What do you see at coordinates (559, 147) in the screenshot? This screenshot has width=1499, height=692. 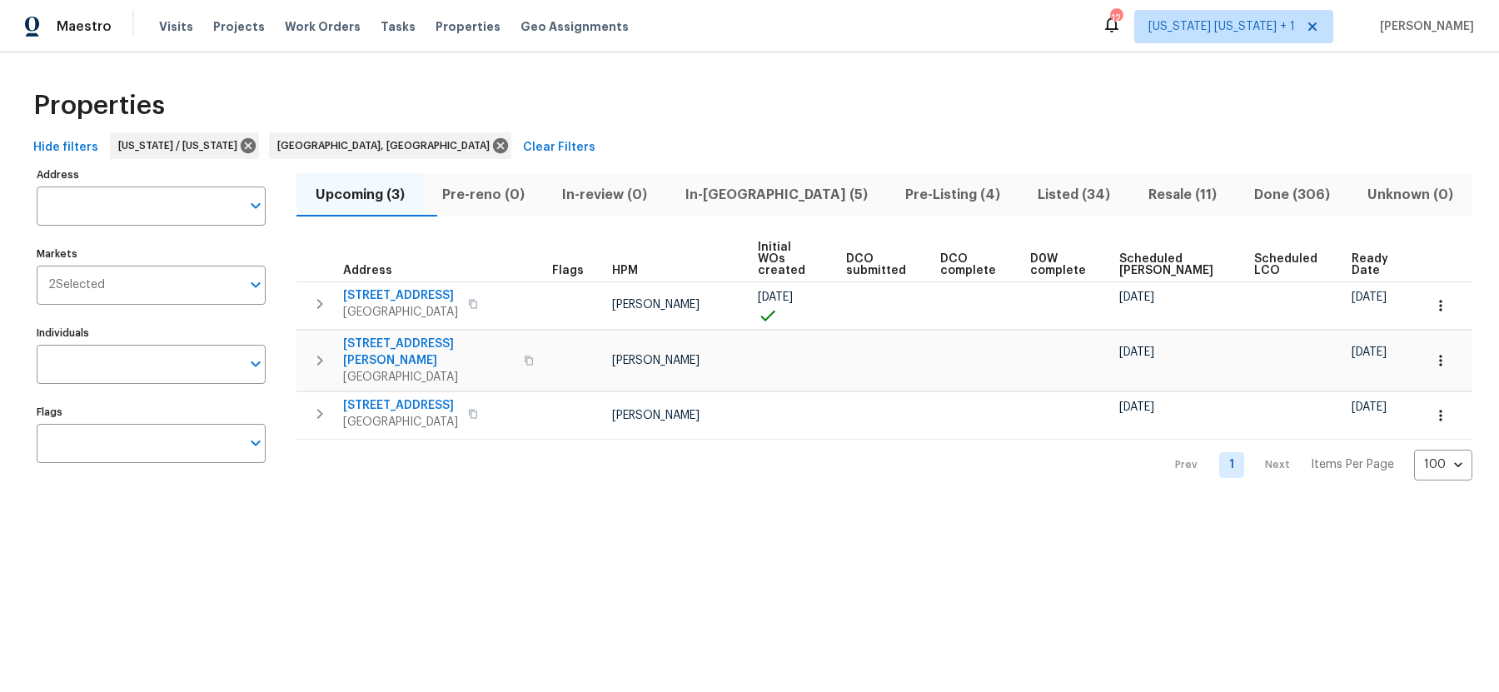 I see `button: Clear Filters` at bounding box center [559, 147].